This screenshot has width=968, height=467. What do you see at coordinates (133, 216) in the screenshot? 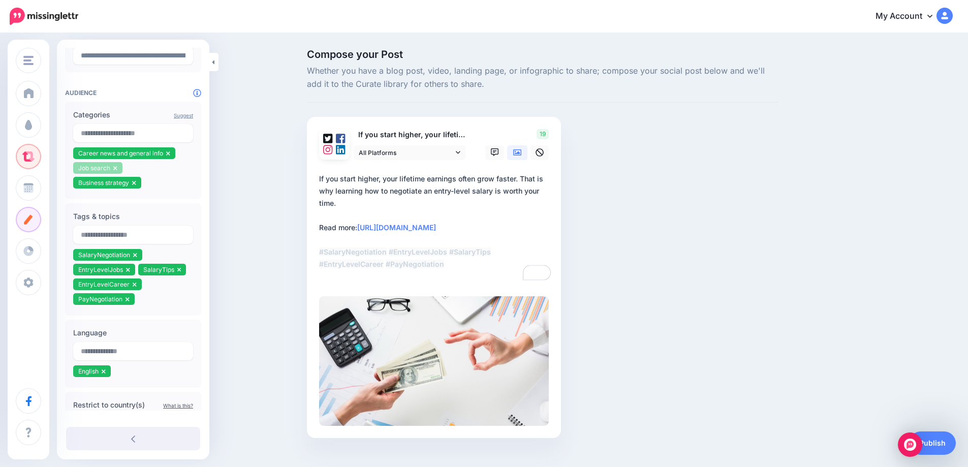
I see `label: Tags & topics` at bounding box center [133, 216].